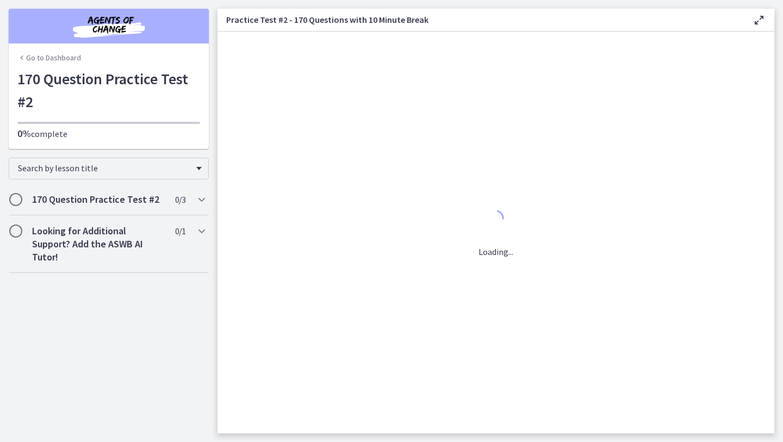 This screenshot has height=442, width=783. Describe the element at coordinates (109, 90) in the screenshot. I see `h1: 170 Question Practice Test #2` at that location.